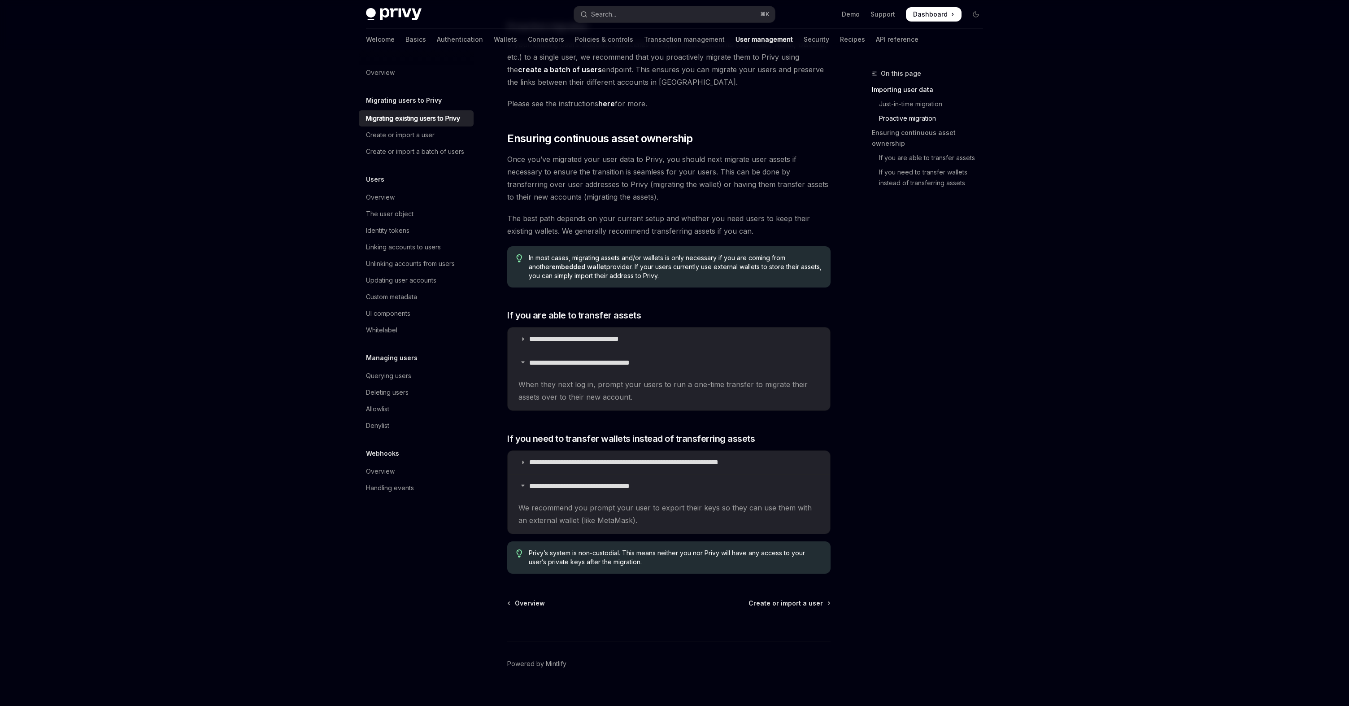 The width and height of the screenshot is (1349, 706). I want to click on button: Toggle dark mode, so click(976, 14).